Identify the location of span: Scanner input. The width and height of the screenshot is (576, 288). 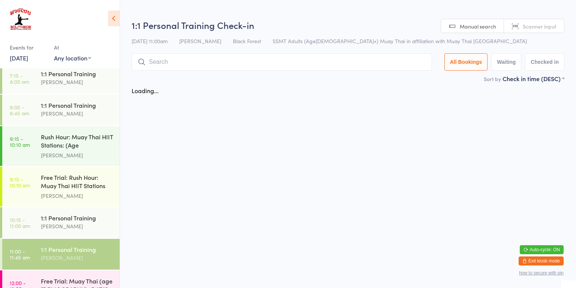
(540, 26).